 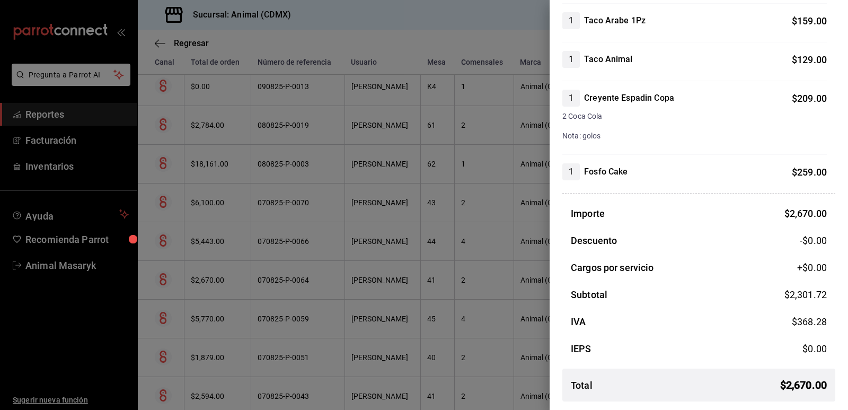 What do you see at coordinates (694, 116) in the screenshot?
I see `span: 2 Coca Cola` at bounding box center [694, 116].